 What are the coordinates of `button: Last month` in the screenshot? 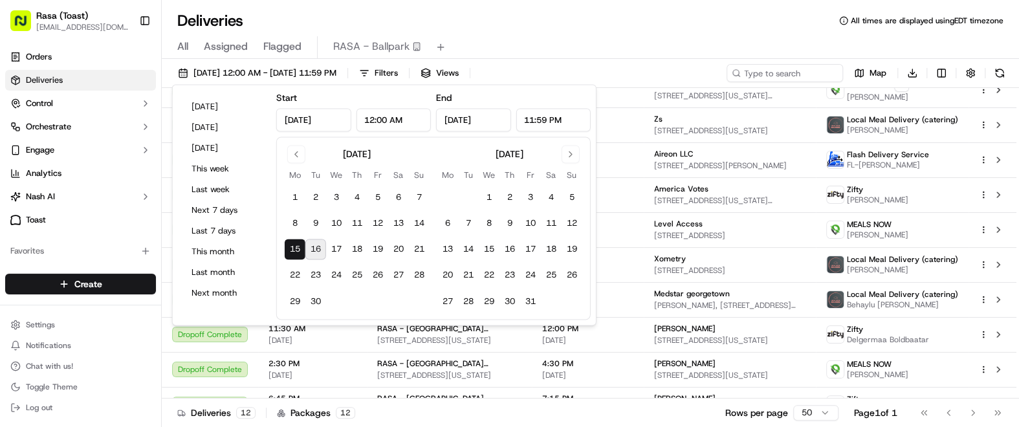 It's located at (225, 272).